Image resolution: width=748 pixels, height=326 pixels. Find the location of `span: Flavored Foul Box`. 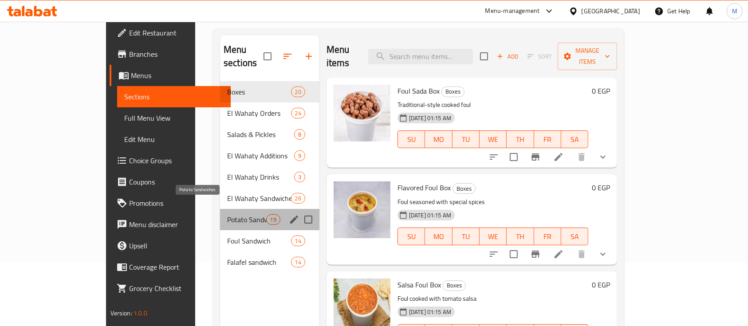

span: Flavored Foul Box is located at coordinates (424, 188).